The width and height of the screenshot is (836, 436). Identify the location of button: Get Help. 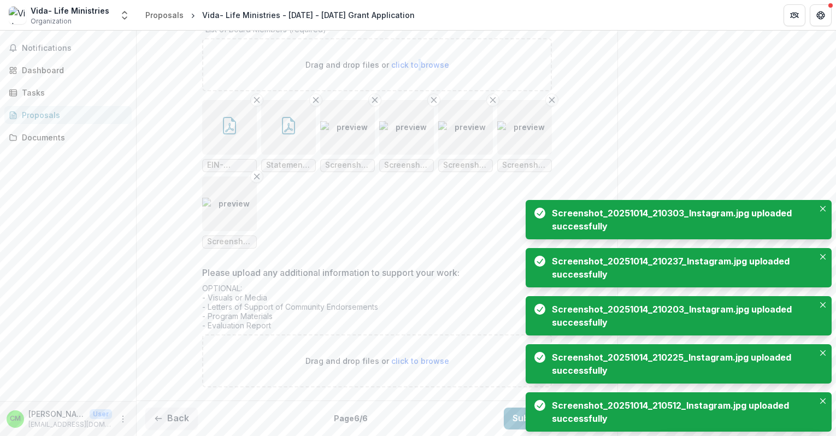
(821, 15).